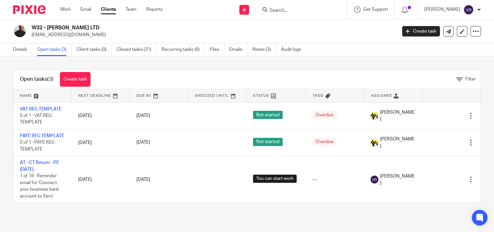 The image size is (494, 232). What do you see at coordinates (293, 49) in the screenshot?
I see `a: Audit logs` at bounding box center [293, 49].